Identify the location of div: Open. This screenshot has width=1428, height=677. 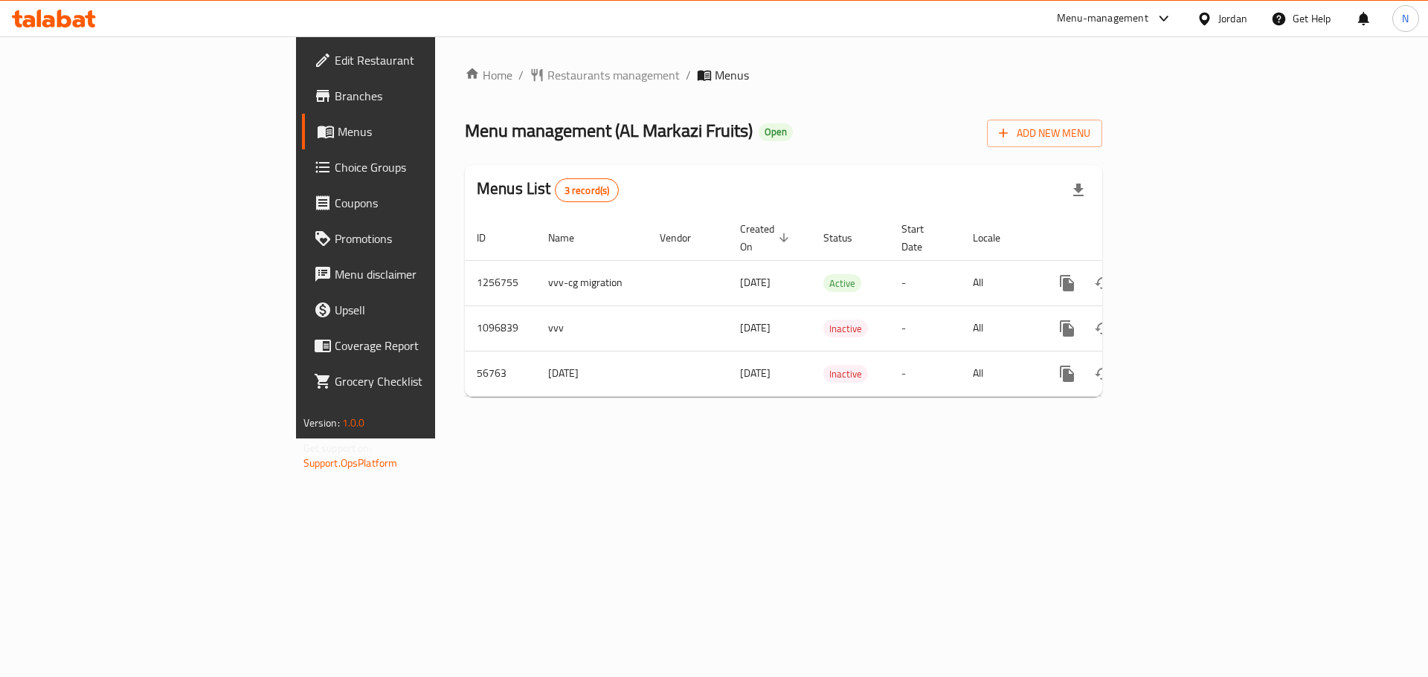
(776, 132).